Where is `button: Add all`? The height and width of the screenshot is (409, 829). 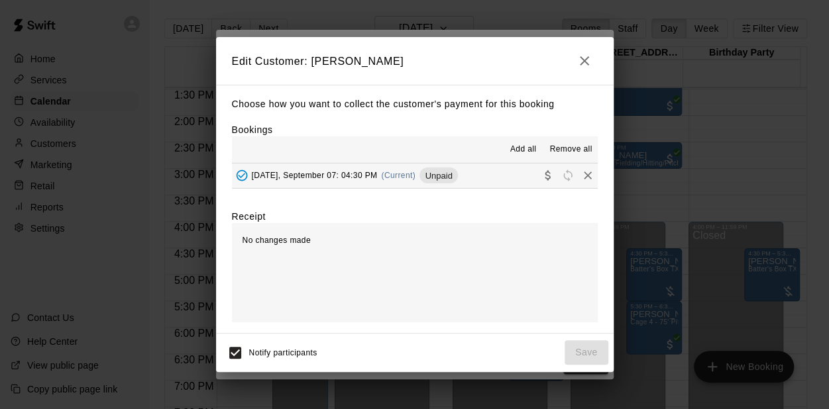
button: Add all is located at coordinates (523, 150).